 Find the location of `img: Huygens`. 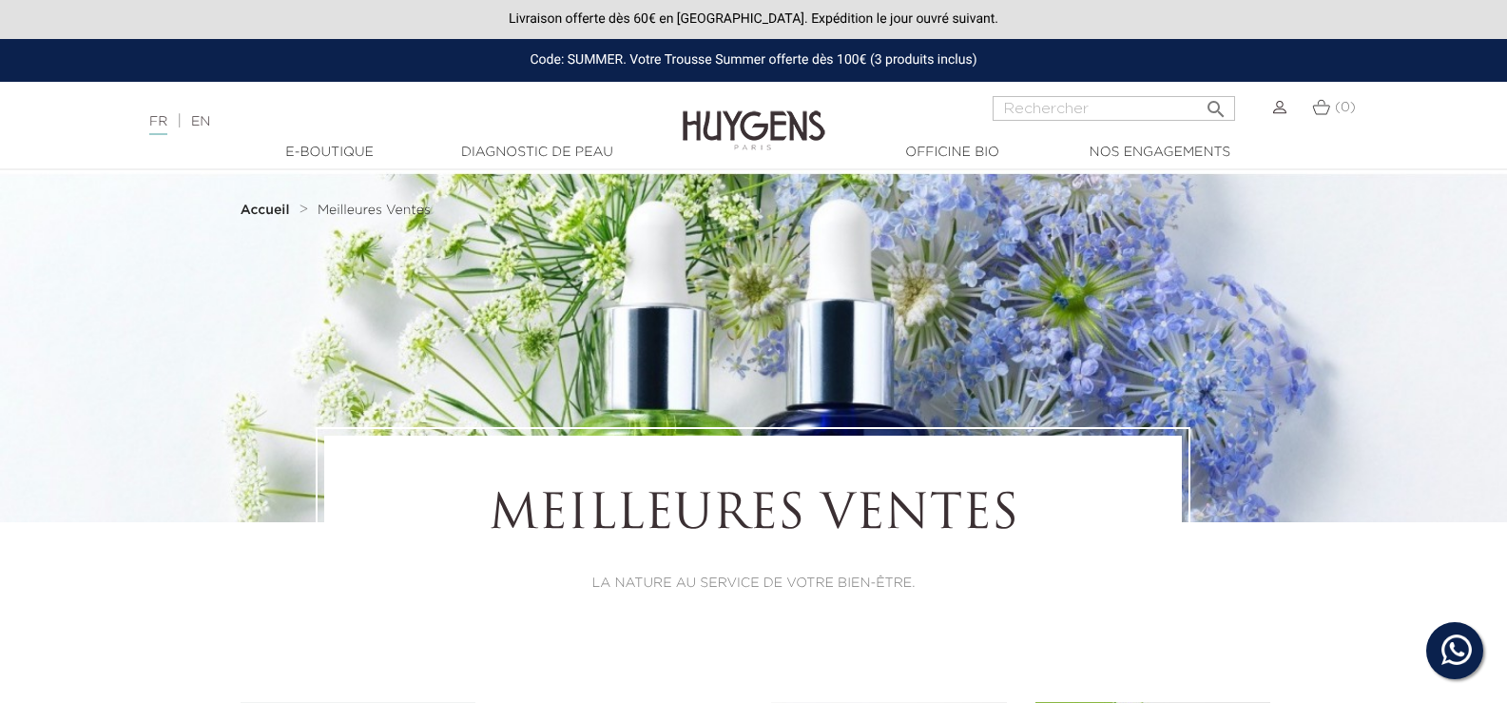

img: Huygens is located at coordinates (754, 116).